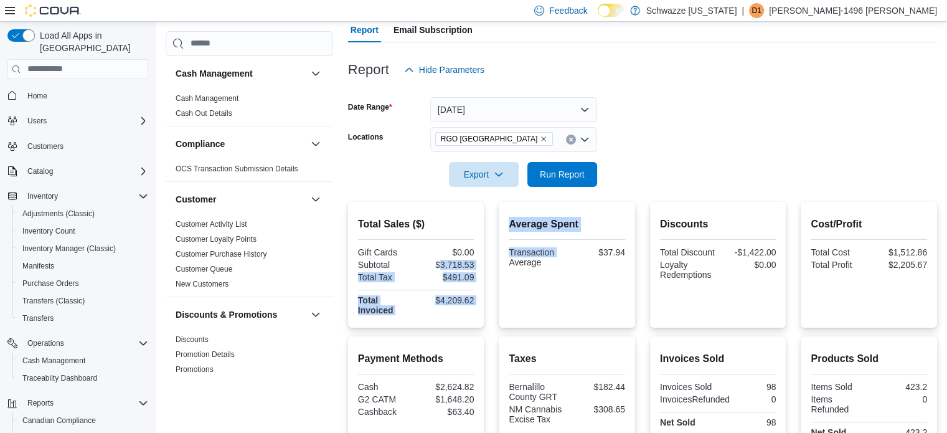 The image size is (947, 433). What do you see at coordinates (562, 174) in the screenshot?
I see `span: Run Report` at bounding box center [562, 174].